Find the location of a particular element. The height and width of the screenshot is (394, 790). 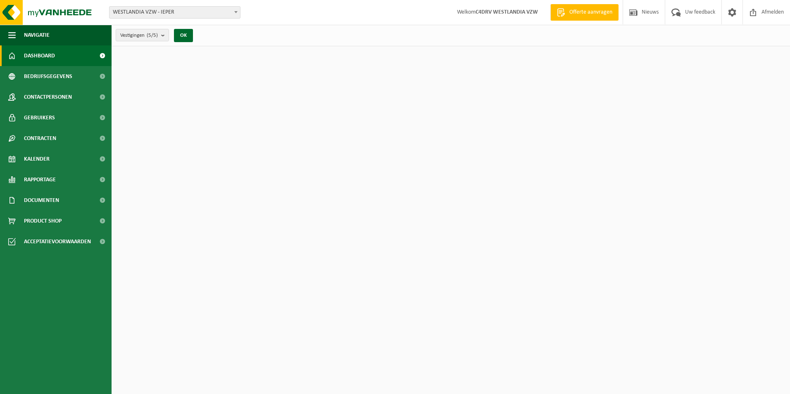

span: Contracten is located at coordinates (40, 138).